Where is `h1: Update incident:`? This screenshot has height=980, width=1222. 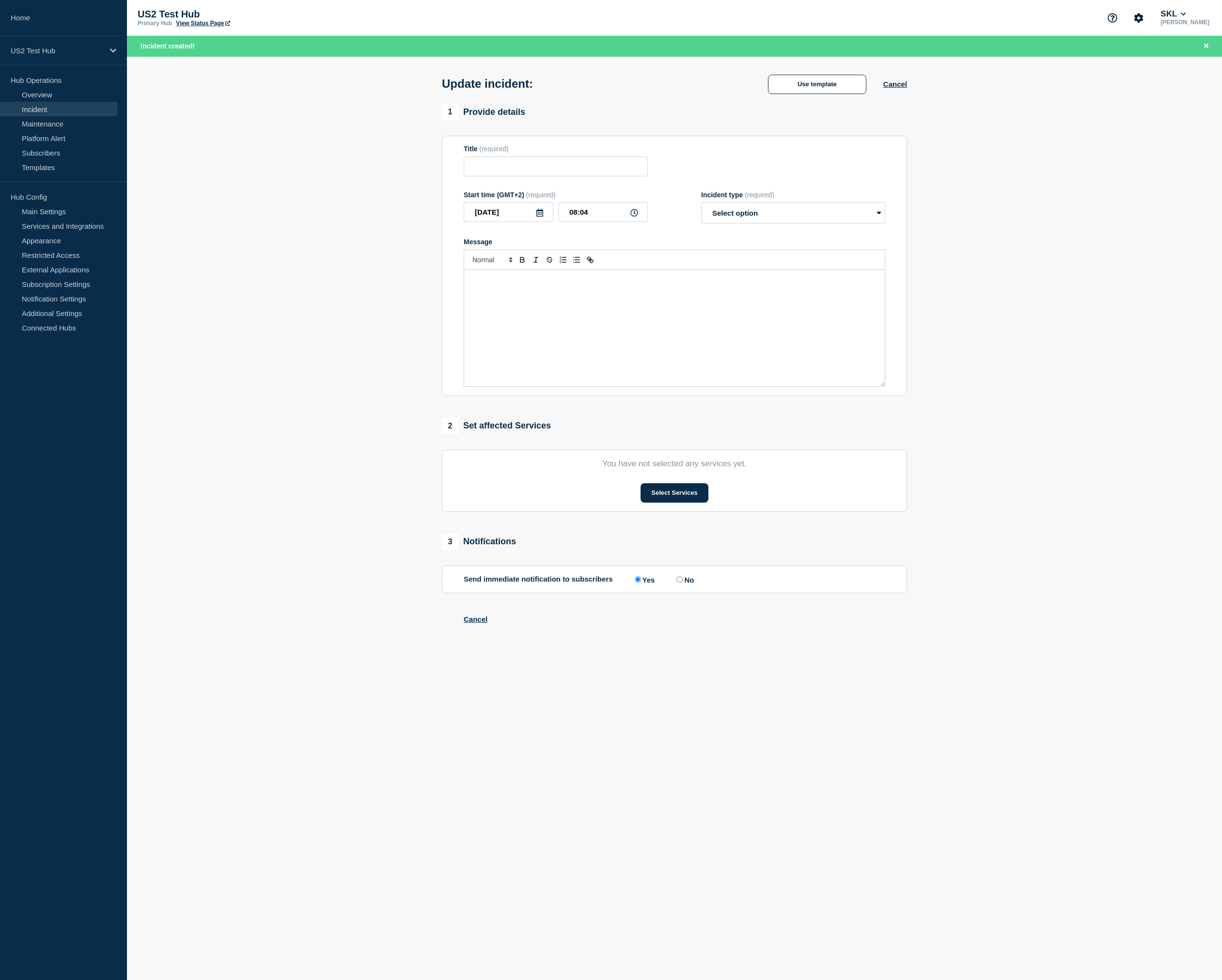
h1: Update incident: is located at coordinates (487, 84).